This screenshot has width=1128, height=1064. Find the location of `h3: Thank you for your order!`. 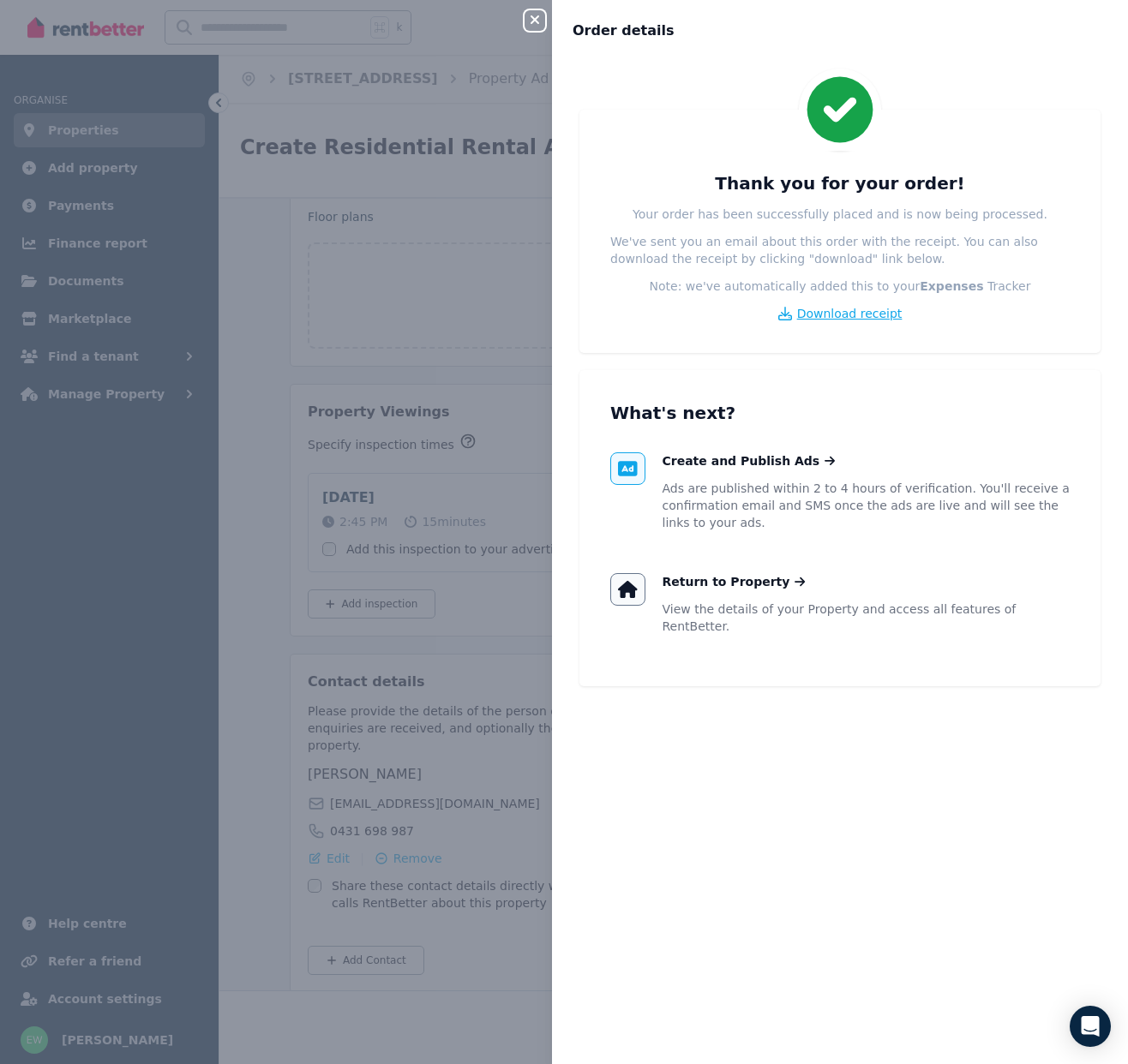

h3: Thank you for your order! is located at coordinates (839, 184).